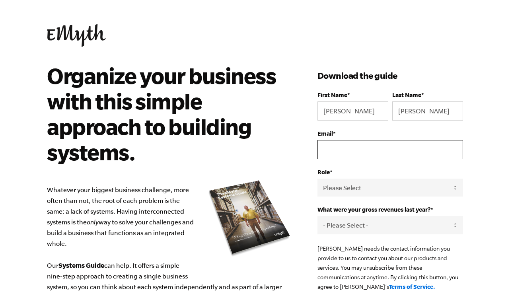  What do you see at coordinates (412, 286) in the screenshot?
I see `a: Terms of Service.` at bounding box center [412, 286].